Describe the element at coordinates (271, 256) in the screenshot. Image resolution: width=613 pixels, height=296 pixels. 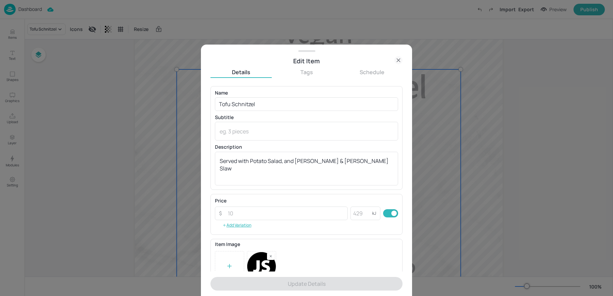
I see `div: Remove image` at that location.